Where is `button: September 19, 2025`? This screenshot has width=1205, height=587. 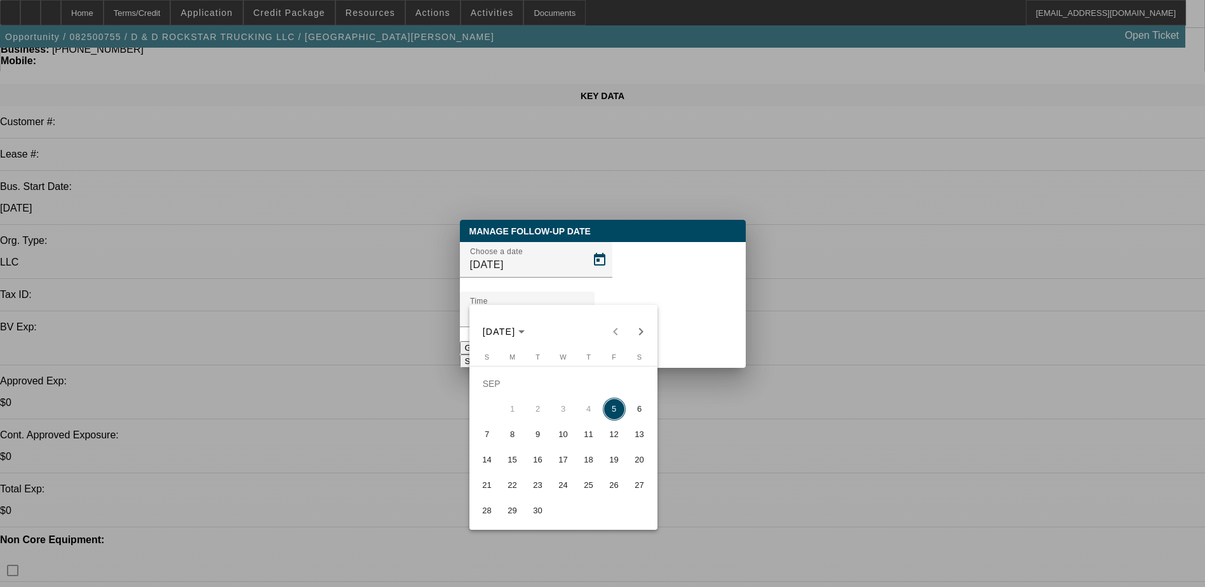
button: September 19, 2025 is located at coordinates (614, 460).